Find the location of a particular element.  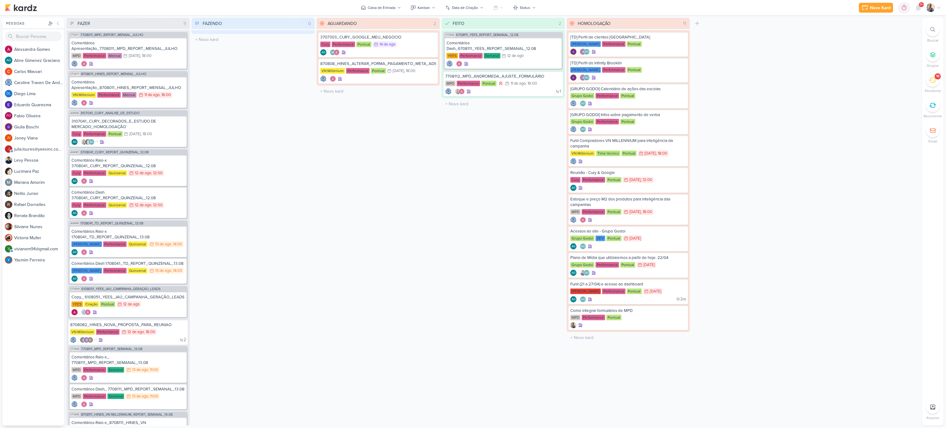

div: E d u a r d o Q u a r e s m a is located at coordinates (39, 105).